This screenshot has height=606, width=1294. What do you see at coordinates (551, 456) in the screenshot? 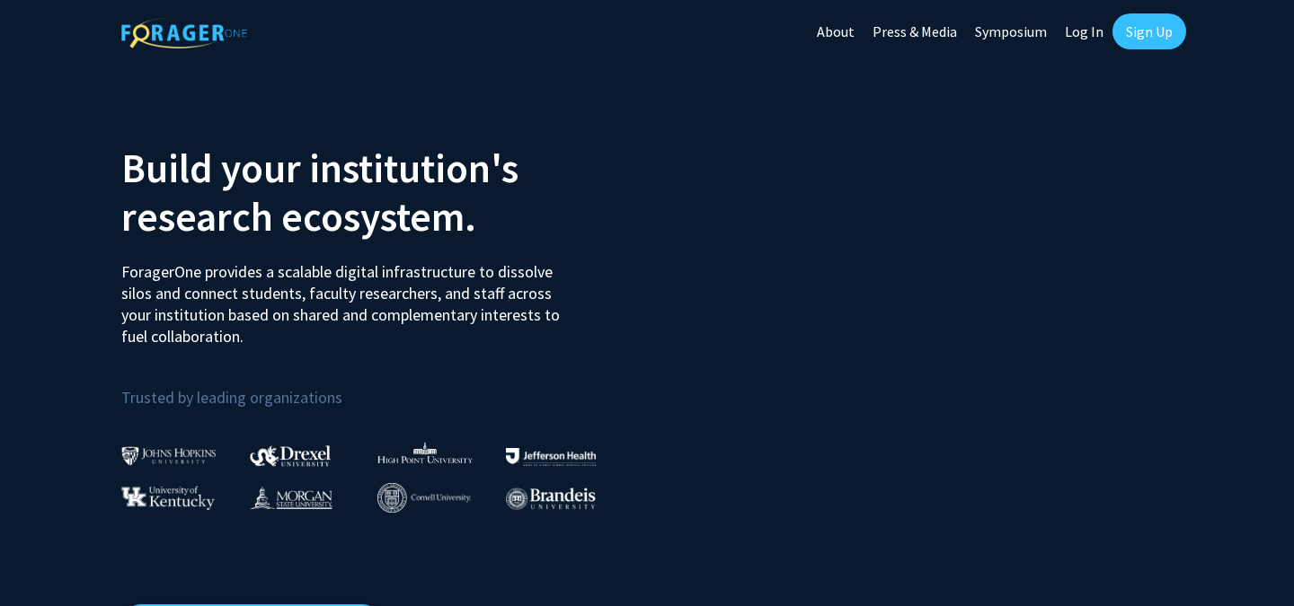
I see `img: Thomas Jefferson University` at bounding box center [551, 456].